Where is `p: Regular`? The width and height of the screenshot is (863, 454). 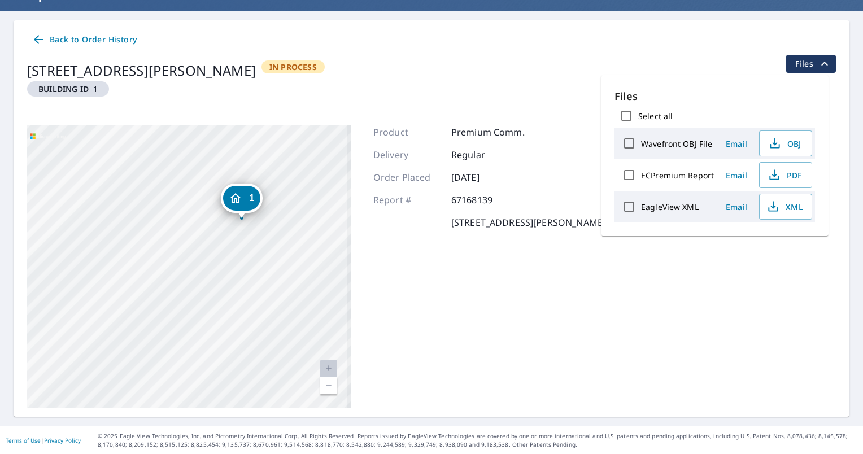
p: Regular is located at coordinates (485, 155).